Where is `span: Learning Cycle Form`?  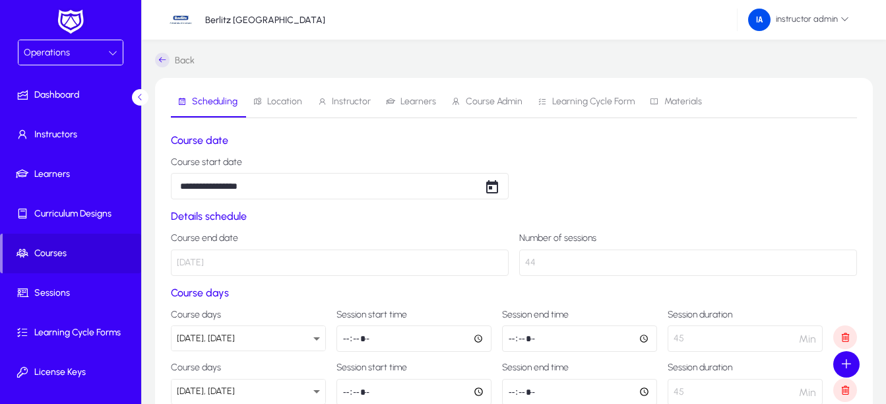
span: Learning Cycle Form is located at coordinates (593, 102).